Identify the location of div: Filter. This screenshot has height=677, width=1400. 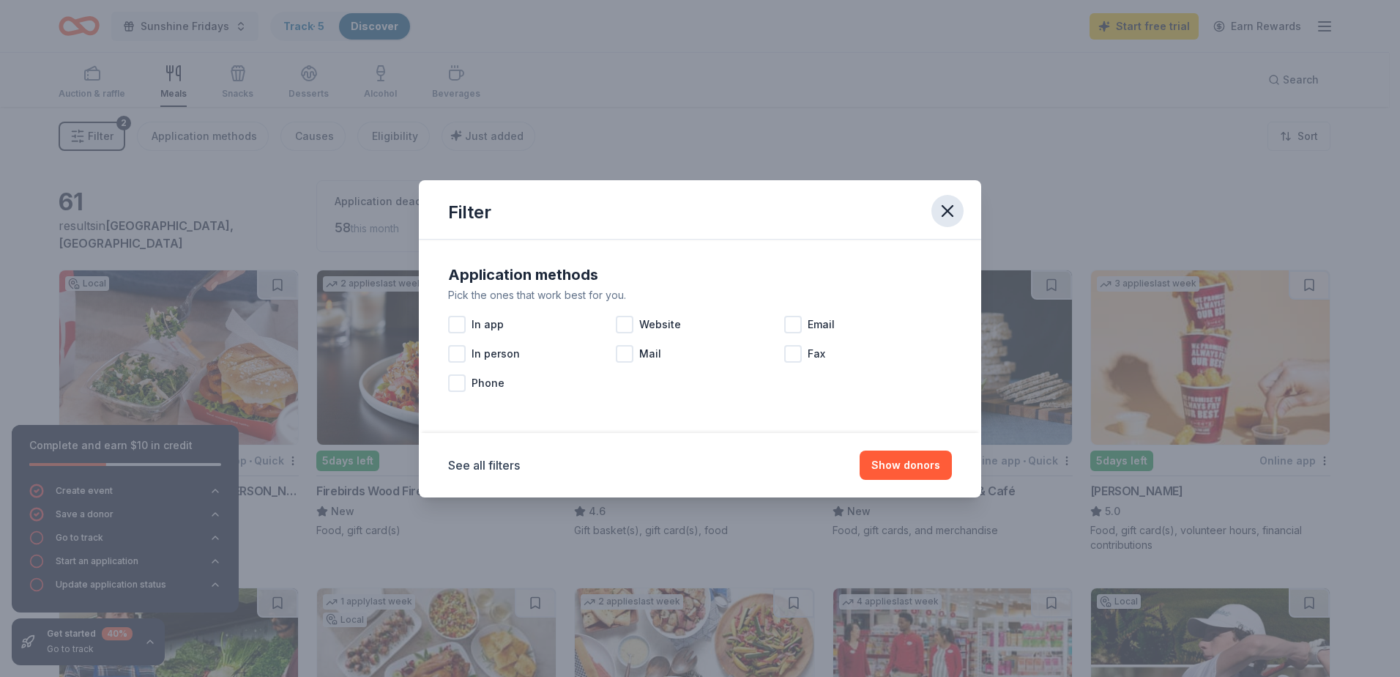
(469, 212).